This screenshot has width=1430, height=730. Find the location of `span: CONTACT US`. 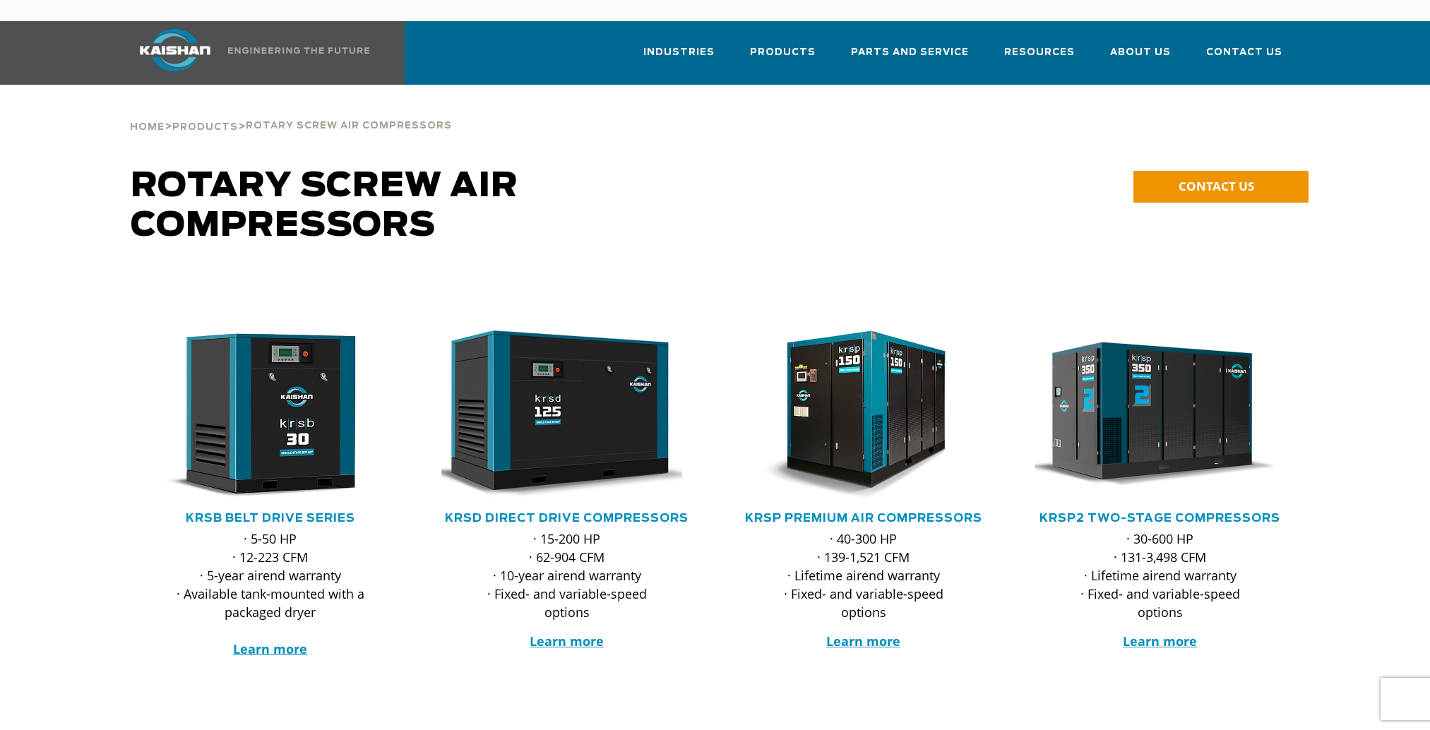

span: CONTACT US is located at coordinates (1216, 186).